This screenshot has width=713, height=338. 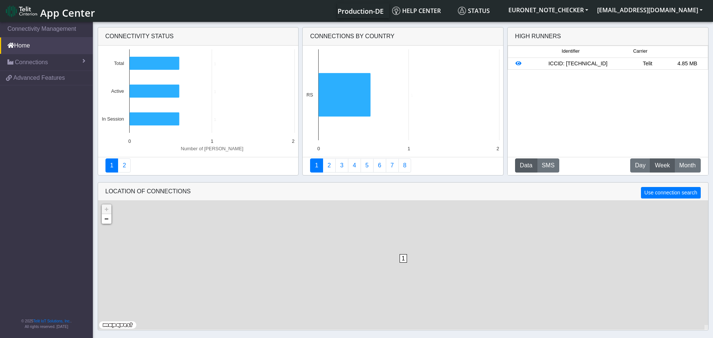 What do you see at coordinates (198, 36) in the screenshot?
I see `div: Connectivity status` at bounding box center [198, 36].